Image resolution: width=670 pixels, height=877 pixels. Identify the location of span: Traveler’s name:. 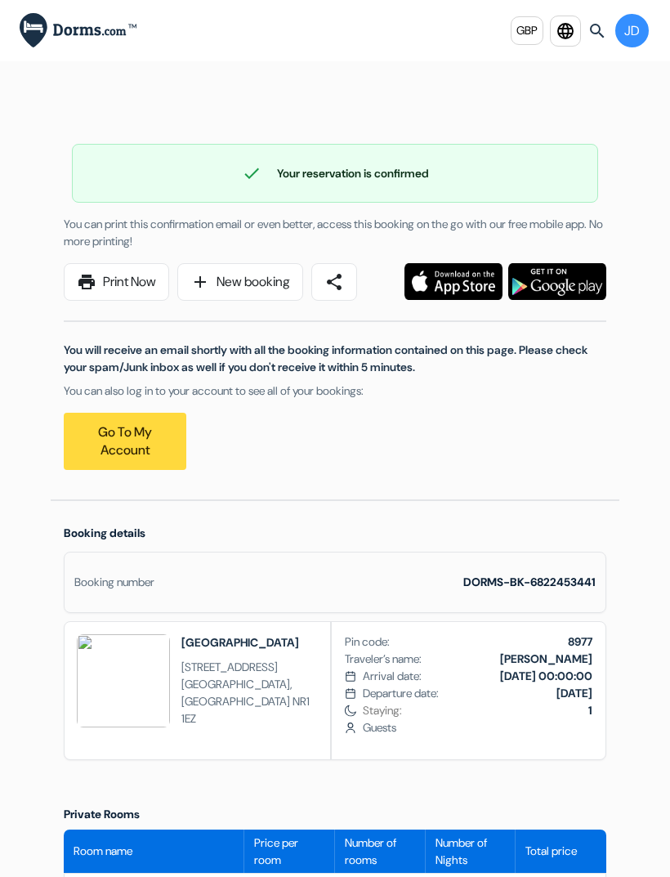
(383, 659).